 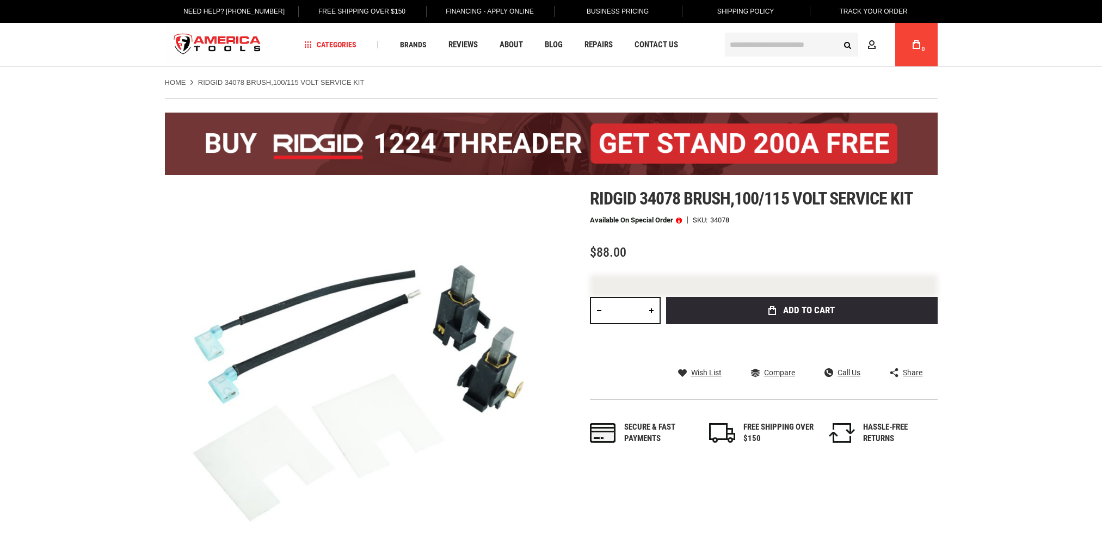 What do you see at coordinates (551, 144) in the screenshot?
I see `img: BOGO: Buy the RIDGID® 1224 Threader (26092), get the 92467 200A Stand FREE!` at bounding box center [551, 144].